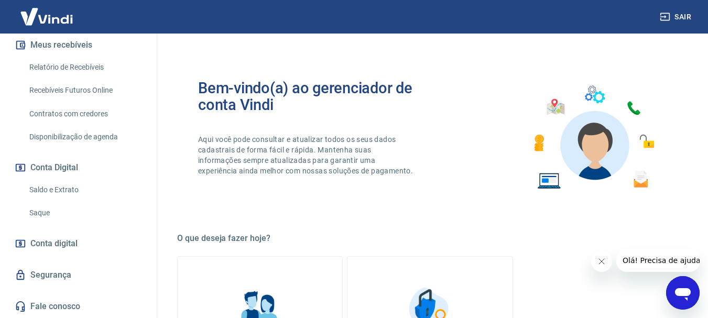 This screenshot has height=318, width=708. Describe the element at coordinates (84, 67) in the screenshot. I see `a: Relatório de Recebíveis` at that location.